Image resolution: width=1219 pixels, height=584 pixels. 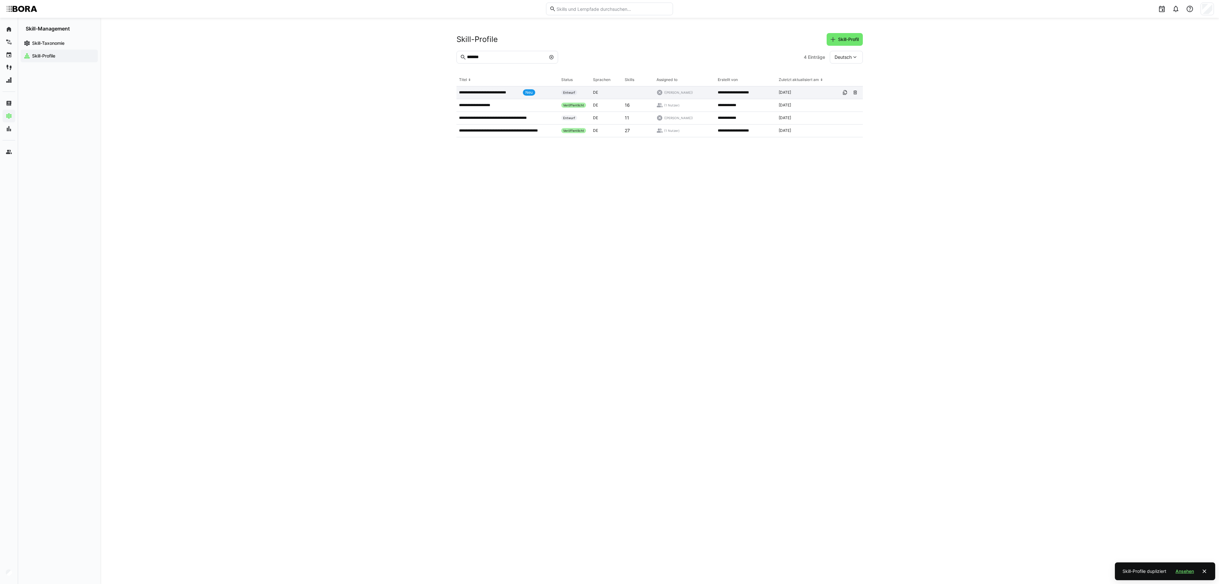 What do you see at coordinates (1185, 571) in the screenshot?
I see `span: Ansehen` at bounding box center [1185, 571].